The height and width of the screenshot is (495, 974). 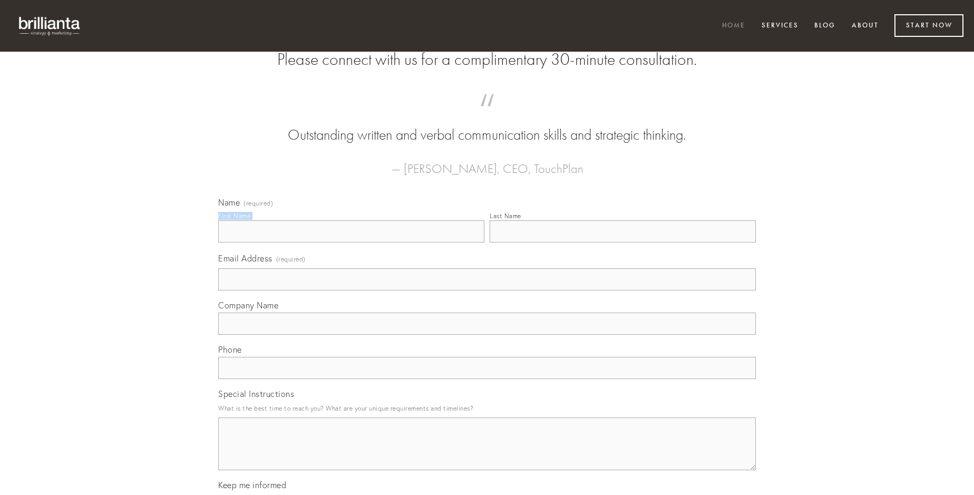 What do you see at coordinates (248, 305) in the screenshot?
I see `span: Company Name` at bounding box center [248, 305].